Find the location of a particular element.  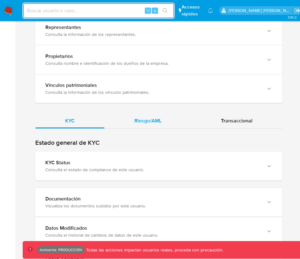

p: Ambiente: PRODUCCIÓN is located at coordinates (61, 250).